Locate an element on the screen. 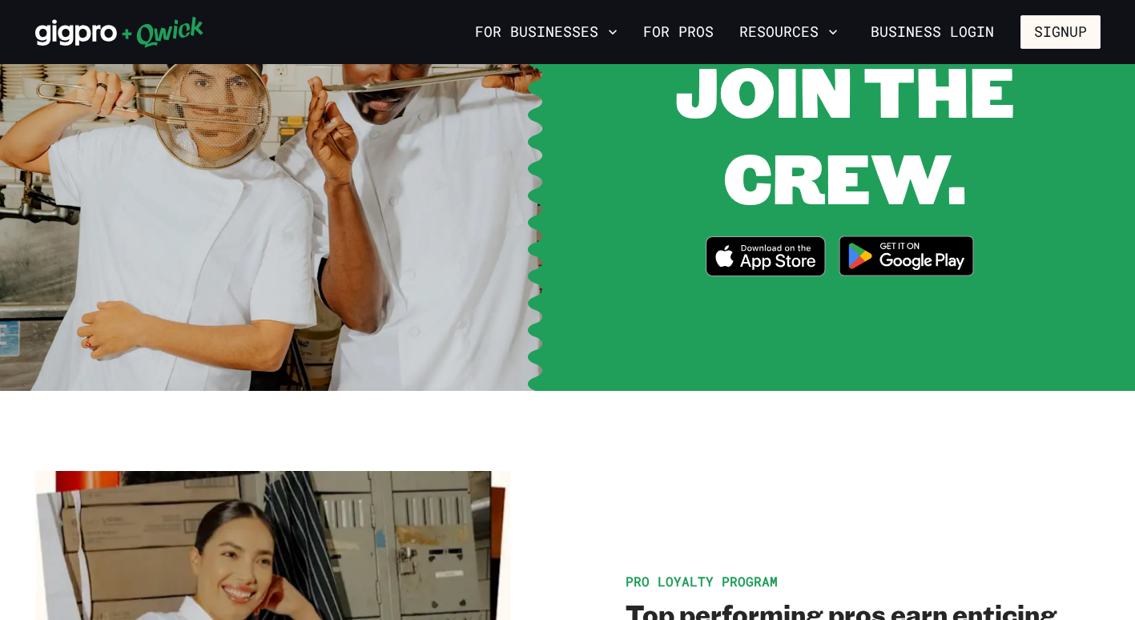 The image size is (1135, 620). a: Business Login is located at coordinates (933, 32).